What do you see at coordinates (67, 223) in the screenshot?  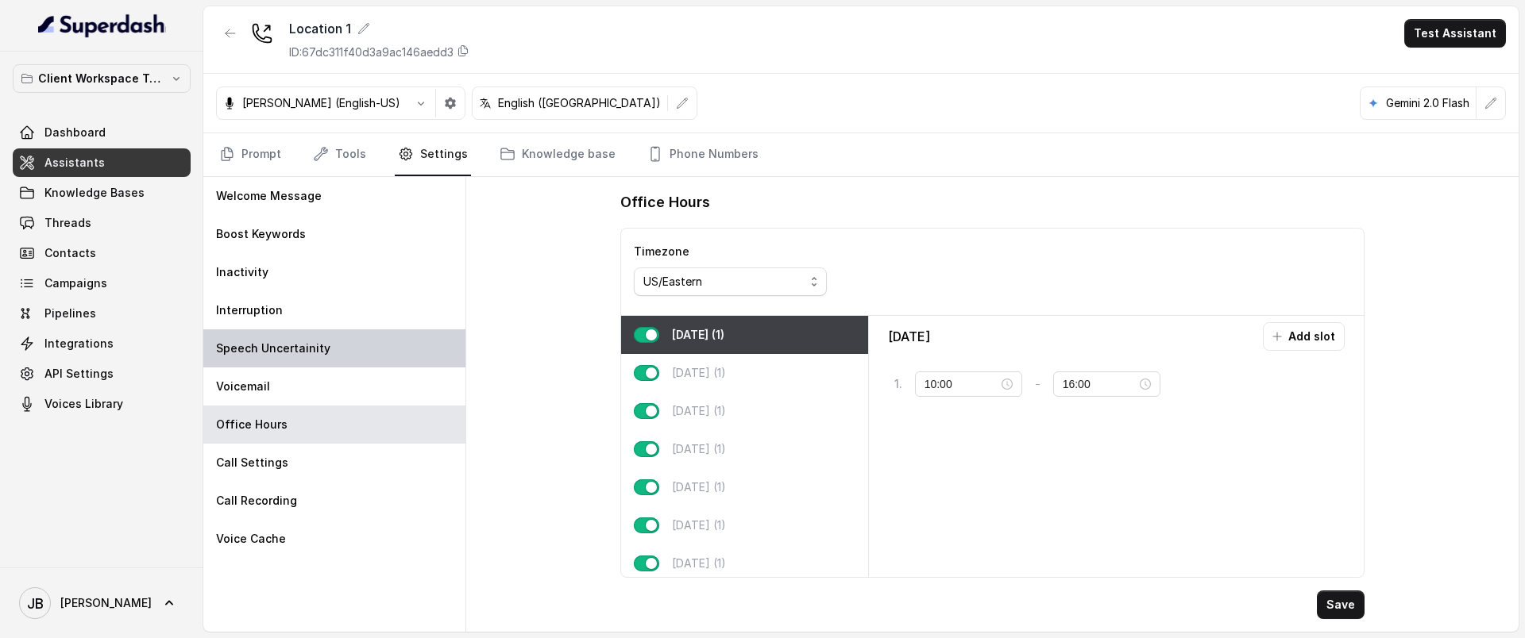 I see `span: Threads` at bounding box center [67, 223].